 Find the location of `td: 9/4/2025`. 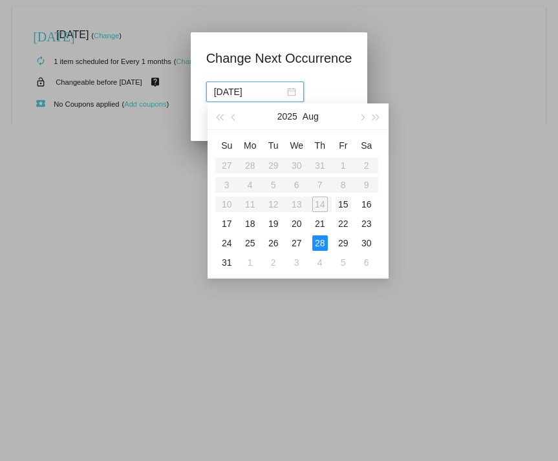

td: 9/4/2025 is located at coordinates (320, 262).